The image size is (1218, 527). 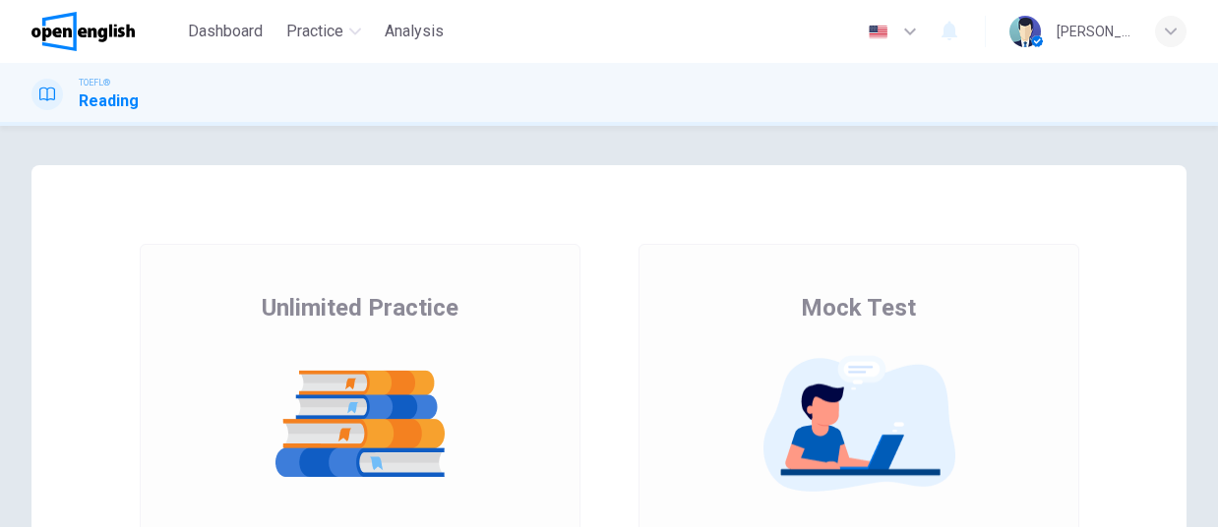 I want to click on a: Analysis, so click(x=414, y=31).